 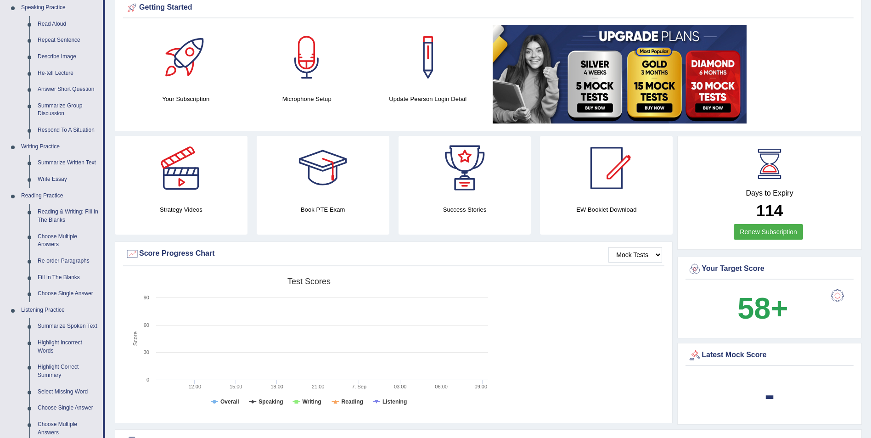 What do you see at coordinates (146, 352) in the screenshot?
I see `text: 30` at bounding box center [146, 352].